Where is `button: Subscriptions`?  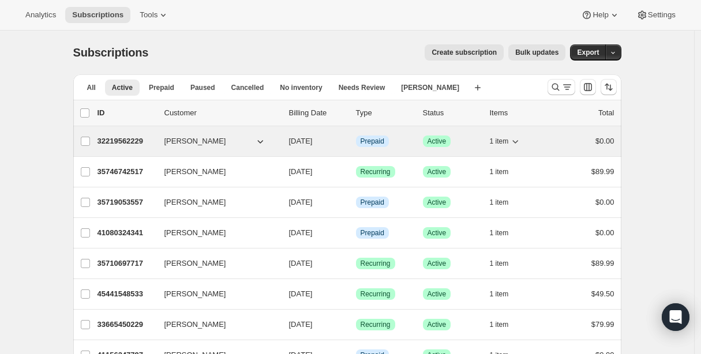
button: Subscriptions is located at coordinates (98, 15).